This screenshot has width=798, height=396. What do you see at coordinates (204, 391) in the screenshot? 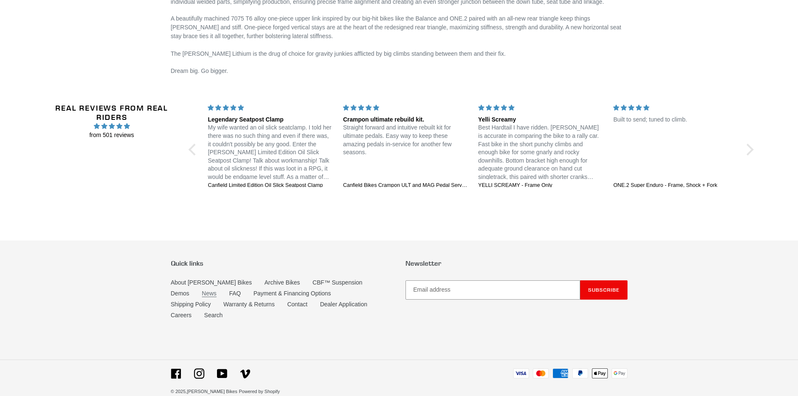
I see `small: © 2025,` at bounding box center [204, 391].